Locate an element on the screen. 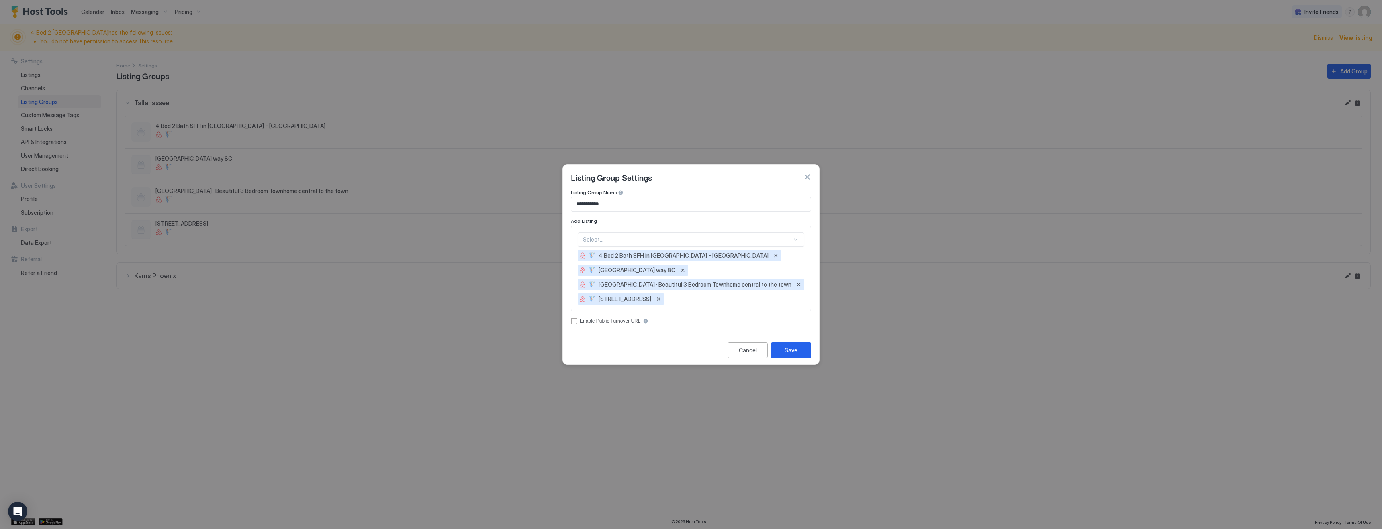 The width and height of the screenshot is (1382, 529). span: Listing Group Name is located at coordinates (594, 192).